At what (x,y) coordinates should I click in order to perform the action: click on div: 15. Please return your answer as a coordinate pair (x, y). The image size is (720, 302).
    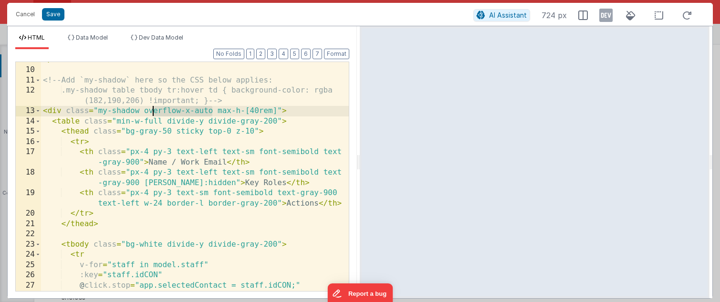
    Looking at the image, I should click on (28, 132).